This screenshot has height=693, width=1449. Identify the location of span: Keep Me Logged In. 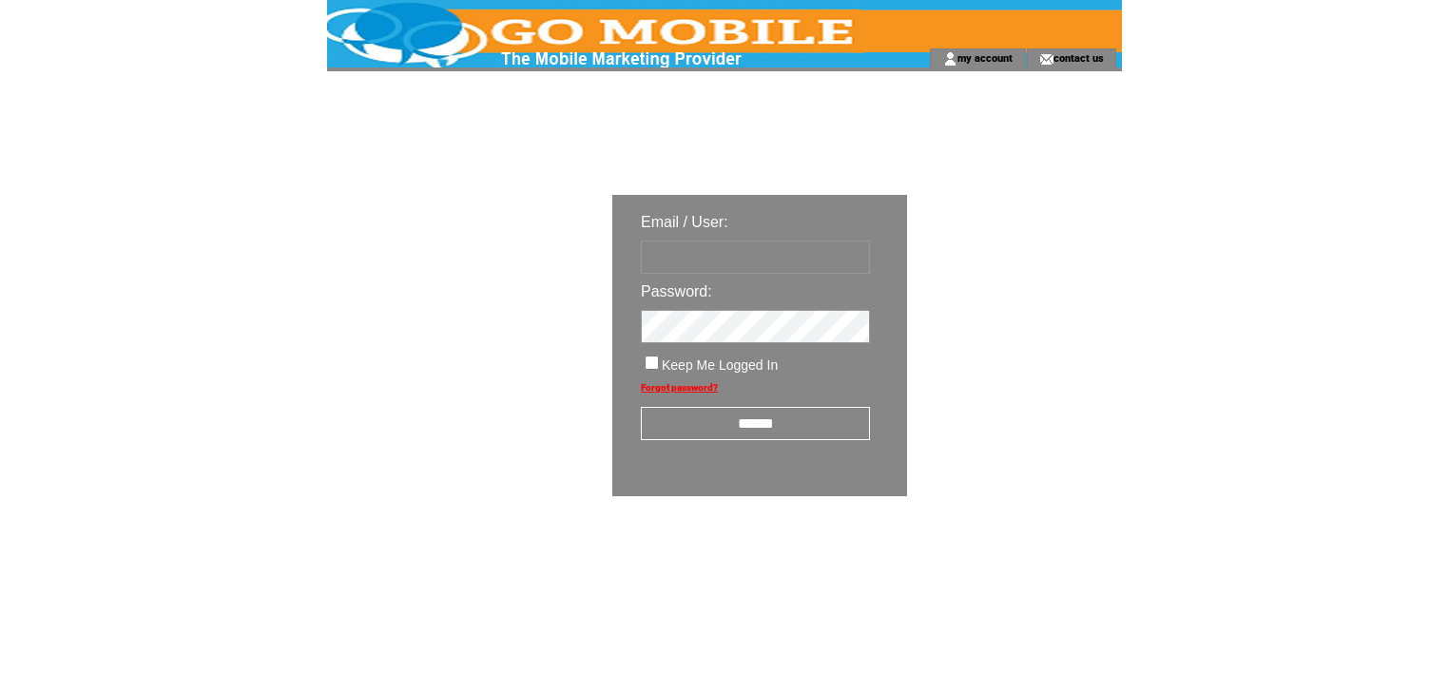
(720, 365).